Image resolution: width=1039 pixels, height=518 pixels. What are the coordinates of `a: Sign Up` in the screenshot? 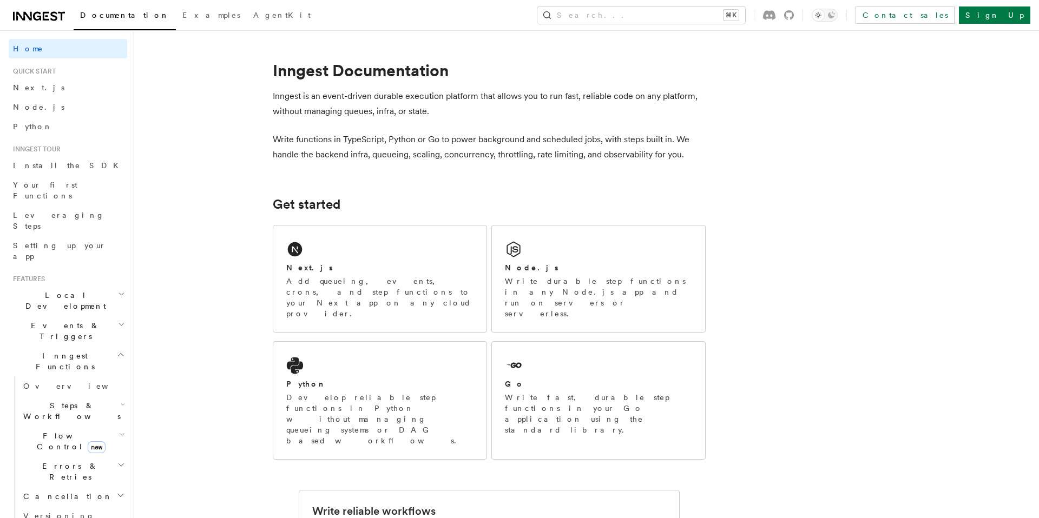 It's located at (994, 15).